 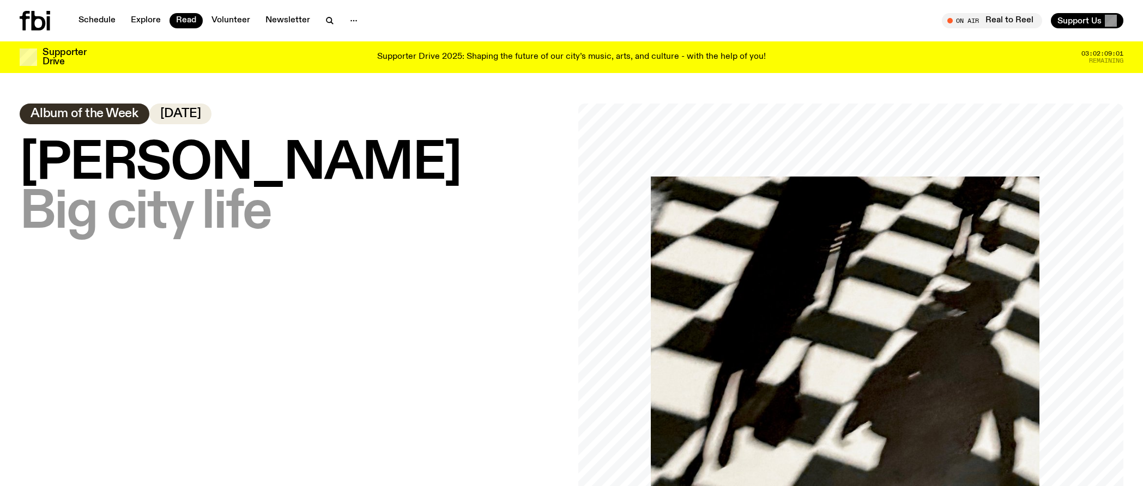 I want to click on p: Supporter Drive 2025: Shaping the future of our city’s music, arts, and culture - with the help o..., so click(x=571, y=57).